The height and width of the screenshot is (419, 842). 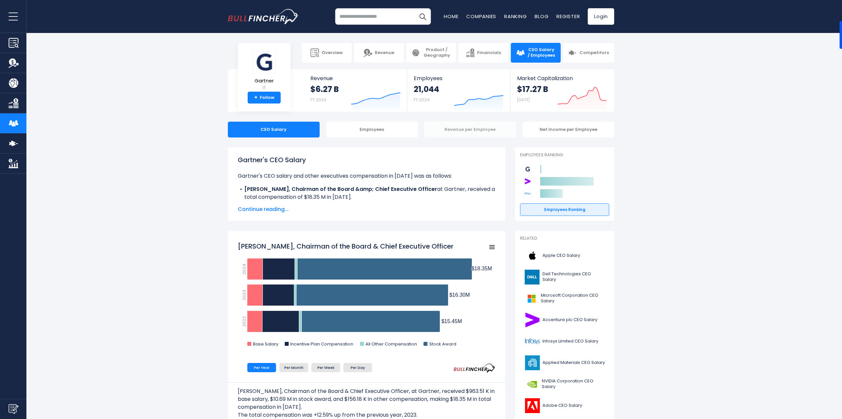 What do you see at coordinates (483, 53) in the screenshot?
I see `a: Financials` at bounding box center [483, 53].